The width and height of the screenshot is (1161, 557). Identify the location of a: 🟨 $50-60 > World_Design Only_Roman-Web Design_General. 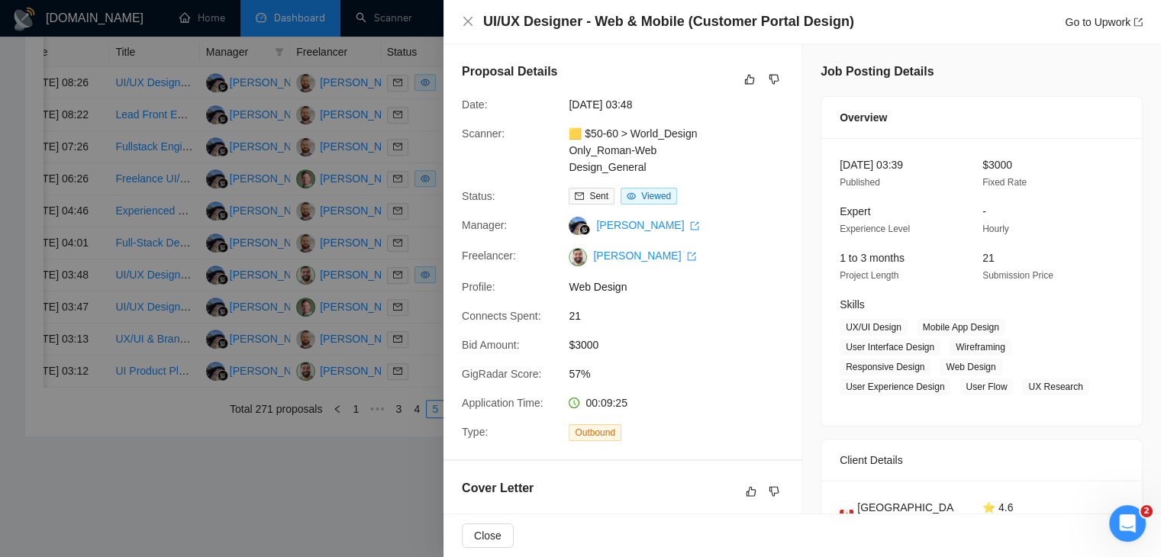
(633, 150).